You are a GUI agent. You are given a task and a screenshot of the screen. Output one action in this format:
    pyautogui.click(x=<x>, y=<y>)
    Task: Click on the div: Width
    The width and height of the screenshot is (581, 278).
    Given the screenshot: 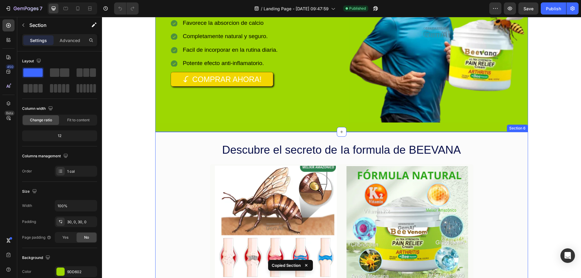 What is the action you would take?
    pyautogui.click(x=27, y=206)
    